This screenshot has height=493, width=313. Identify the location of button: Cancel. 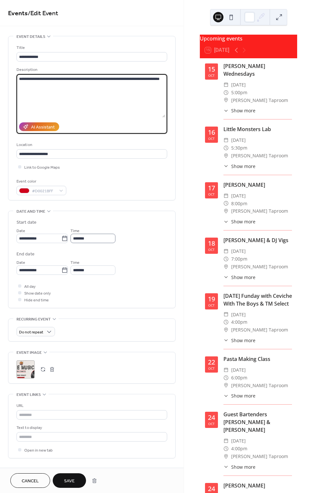
(30, 480).